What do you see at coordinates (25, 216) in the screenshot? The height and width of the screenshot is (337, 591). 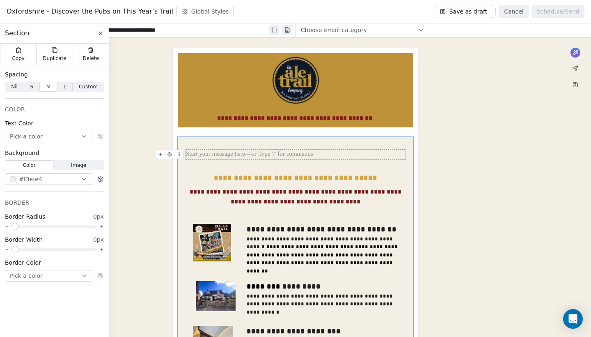 I see `span: Border Radius` at bounding box center [25, 216].